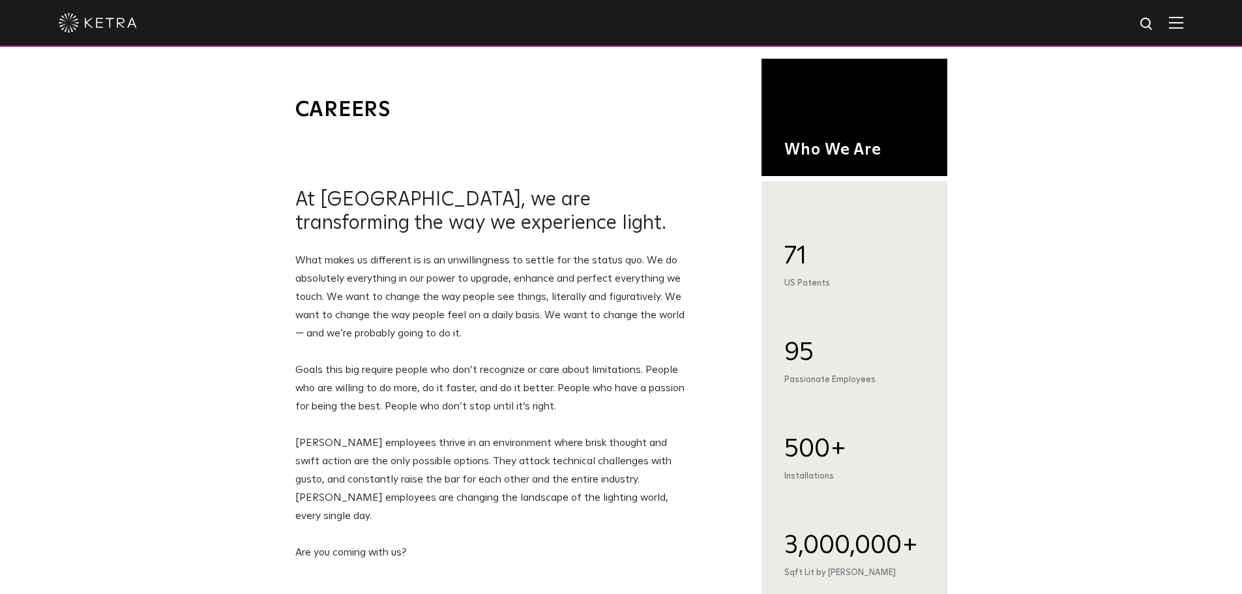 The height and width of the screenshot is (594, 1242). I want to click on h1: Who We Are, so click(854, 150).